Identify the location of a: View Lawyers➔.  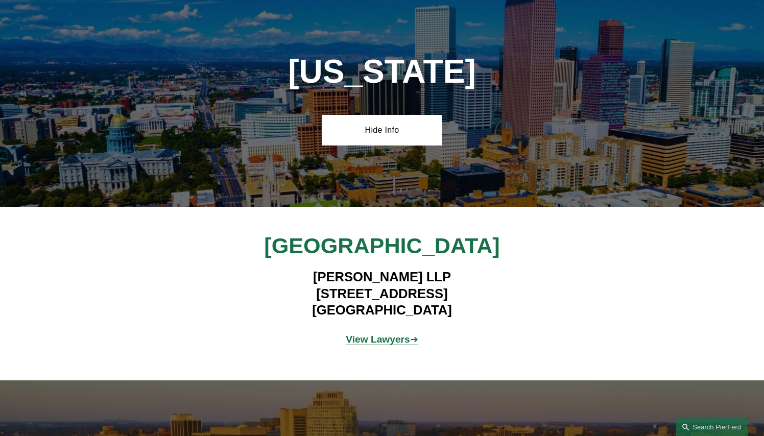
(382, 339).